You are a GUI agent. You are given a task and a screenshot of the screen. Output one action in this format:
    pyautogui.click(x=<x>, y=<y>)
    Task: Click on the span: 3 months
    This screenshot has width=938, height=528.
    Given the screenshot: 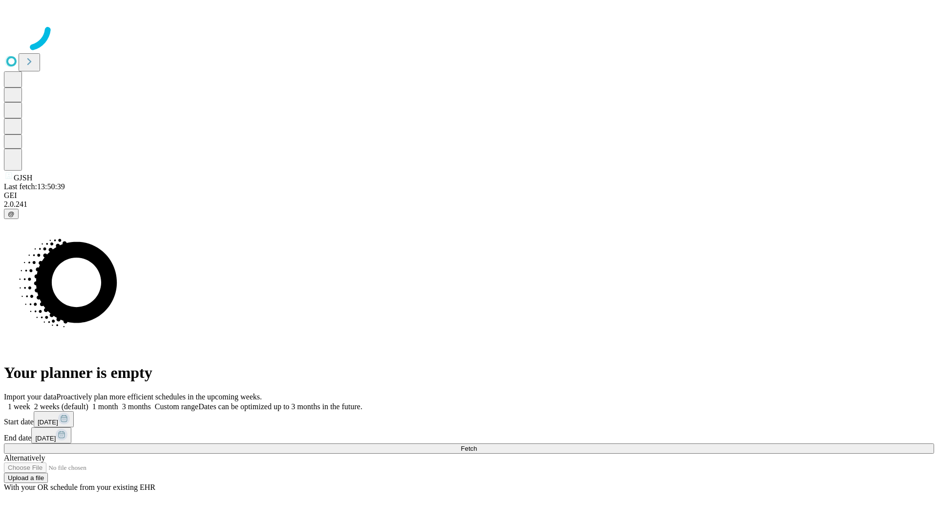 What is the action you would take?
    pyautogui.click(x=136, y=406)
    